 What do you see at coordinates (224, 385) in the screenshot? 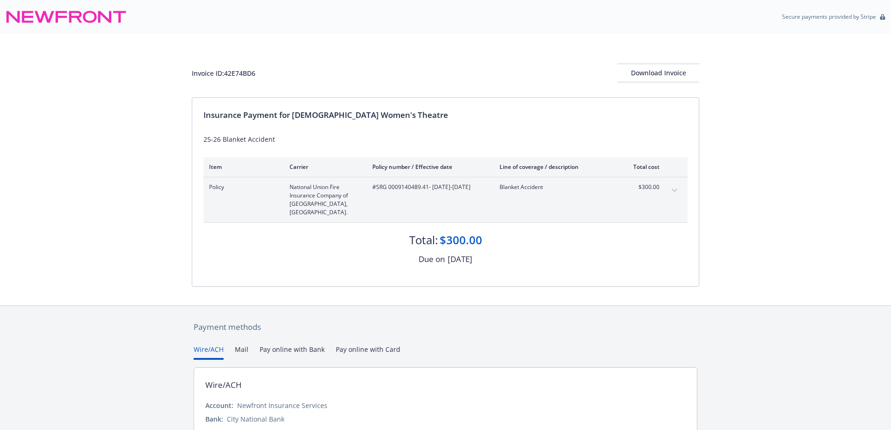
I see `div: Wire/ACH` at bounding box center [224, 385].